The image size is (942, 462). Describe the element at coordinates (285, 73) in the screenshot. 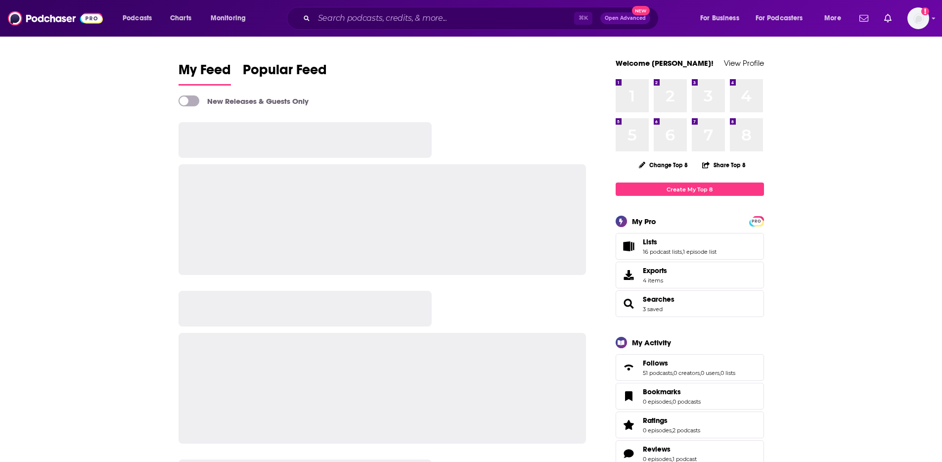

I see `a: Popular Feed` at that location.